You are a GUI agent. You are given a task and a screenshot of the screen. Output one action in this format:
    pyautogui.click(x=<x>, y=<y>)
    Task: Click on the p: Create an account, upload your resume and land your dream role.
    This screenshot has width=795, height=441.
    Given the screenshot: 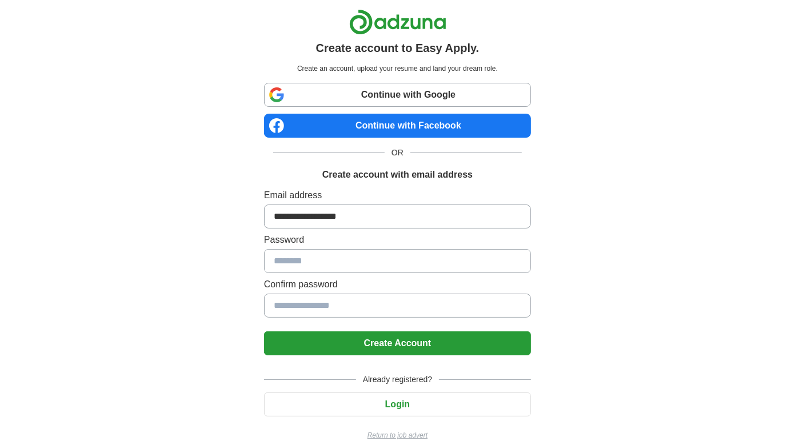 What is the action you would take?
    pyautogui.click(x=397, y=69)
    